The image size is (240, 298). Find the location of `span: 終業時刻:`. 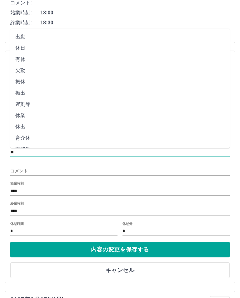

span: 終業時刻: is located at coordinates (25, 23).